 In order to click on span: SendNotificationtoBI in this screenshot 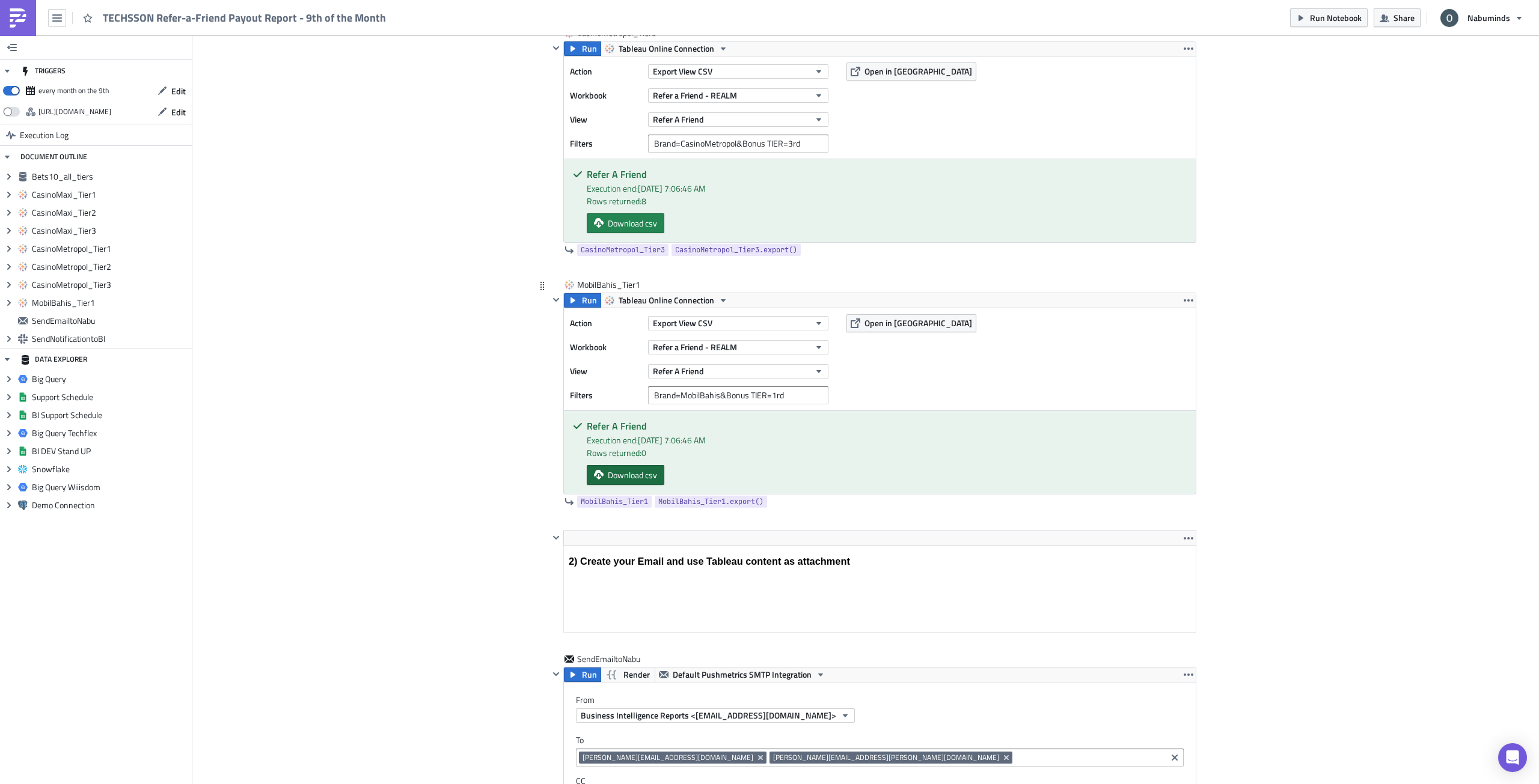, I will do `click(110, 339)`.